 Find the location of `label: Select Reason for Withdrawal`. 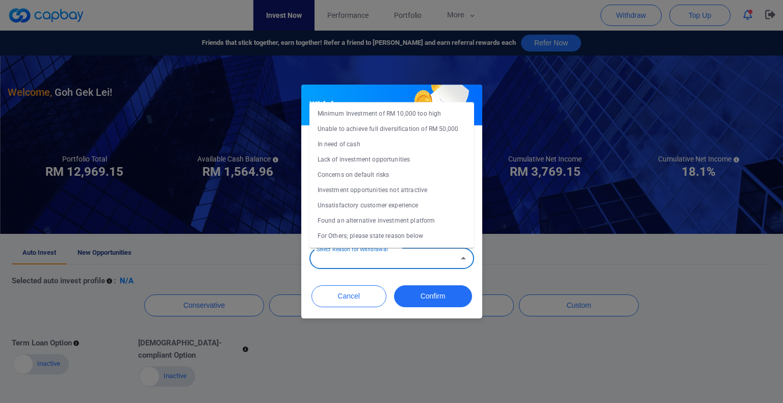

label: Select Reason for Withdrawal is located at coordinates (352, 249).